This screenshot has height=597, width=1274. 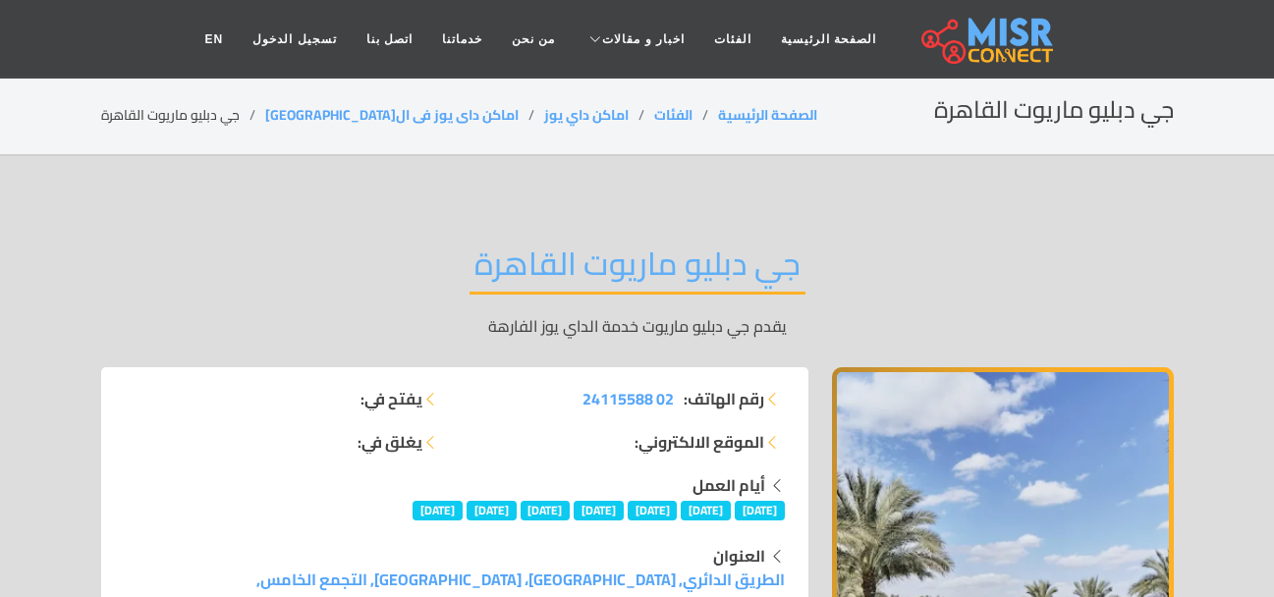 I want to click on a: 02 24115588, so click(x=628, y=399).